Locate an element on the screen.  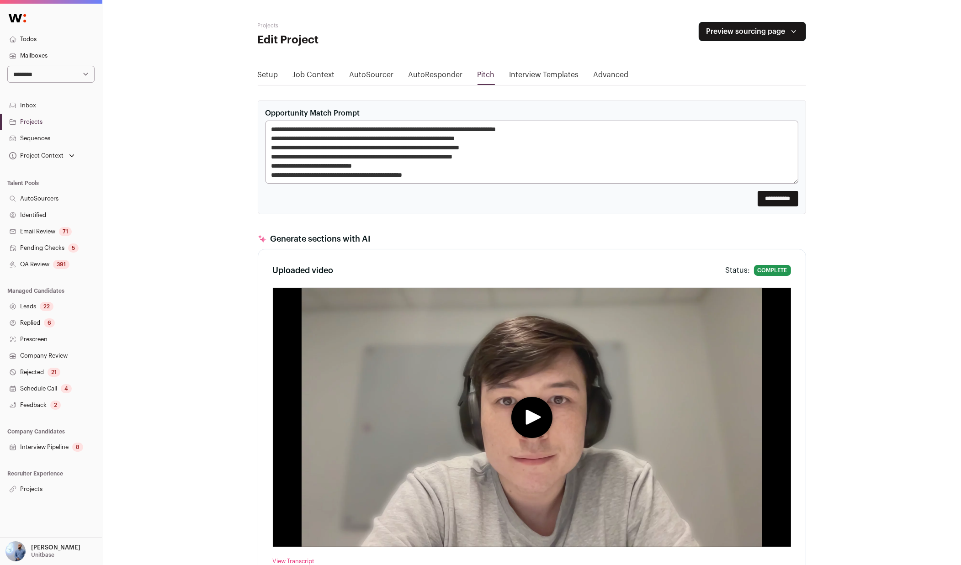
h1: Edit Project is located at coordinates (349, 40).